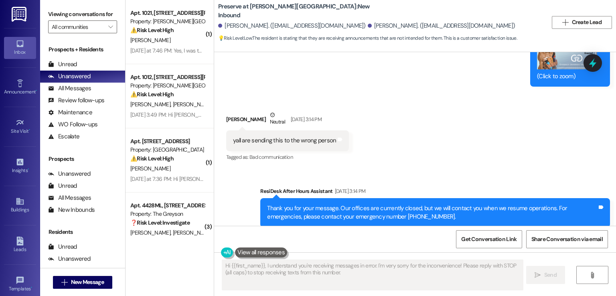 The height and width of the screenshot is (296, 616). Describe the element at coordinates (489, 239) in the screenshot. I see `button: Get Conversation Link` at that location.